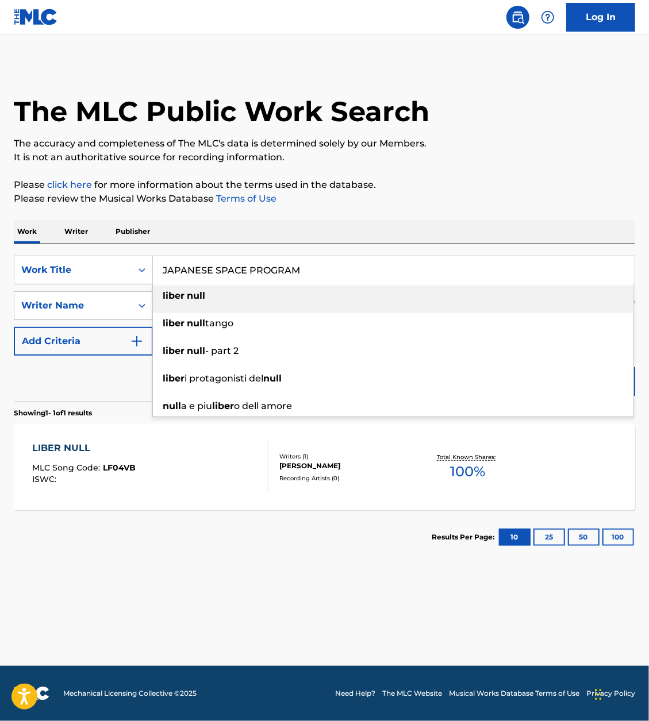 This screenshot has height=721, width=649. What do you see at coordinates (324, 157) in the screenshot?
I see `p: It is not an authoritative source for recording information.` at bounding box center [324, 157].